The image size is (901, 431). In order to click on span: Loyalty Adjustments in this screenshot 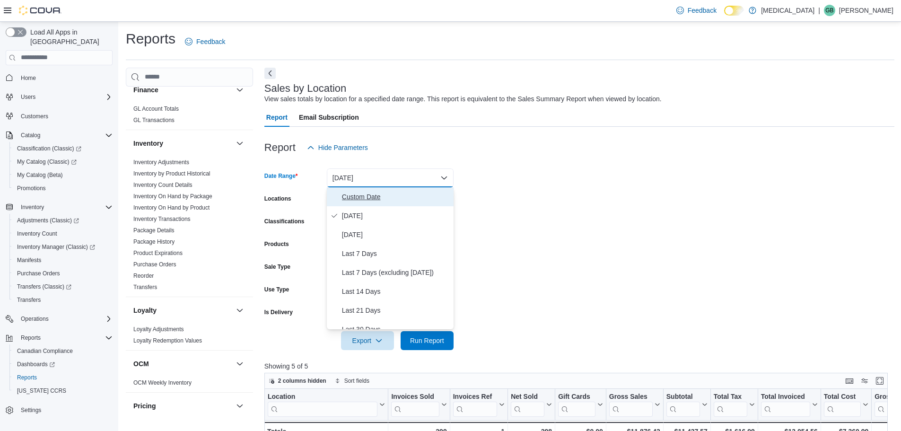, I will do `click(159, 329)`.